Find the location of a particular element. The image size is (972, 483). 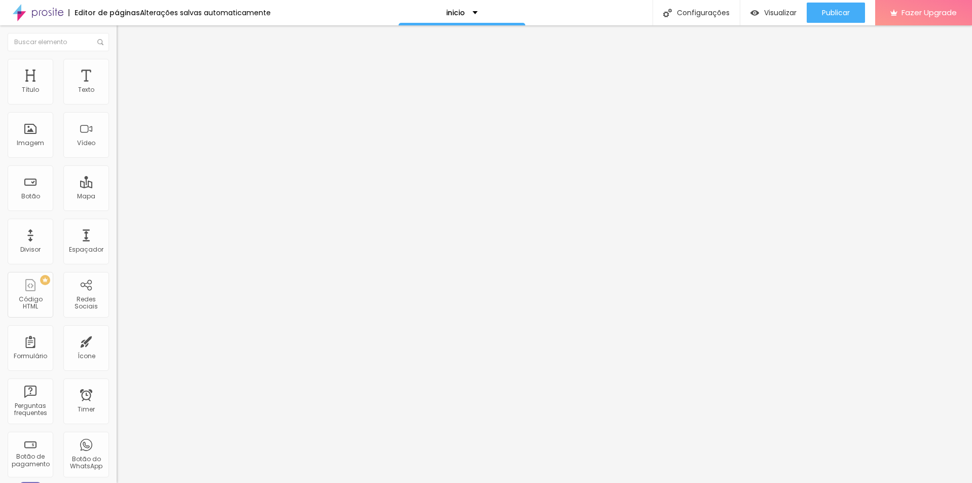

div: Alterações salvas automaticamente is located at coordinates (205, 13).